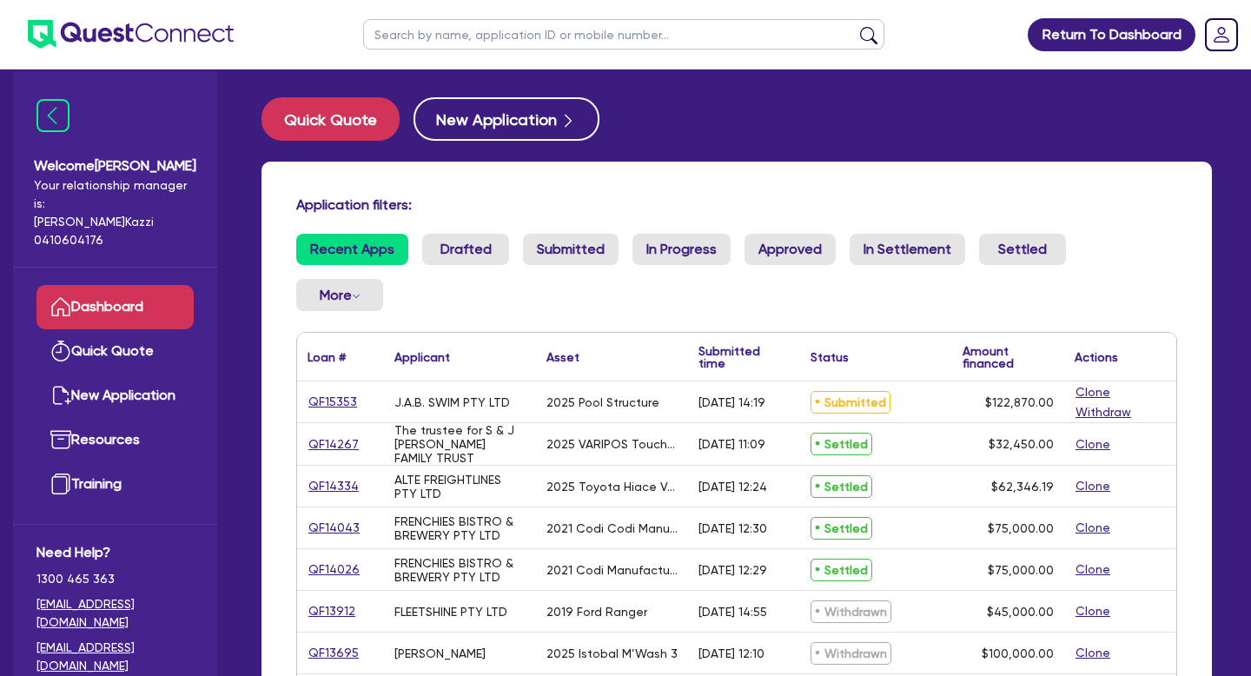 This screenshot has height=676, width=1251. Describe the element at coordinates (611, 528) in the screenshot. I see `div: 2021 Codi Codi Manufacturing Depalletisation system` at that location.